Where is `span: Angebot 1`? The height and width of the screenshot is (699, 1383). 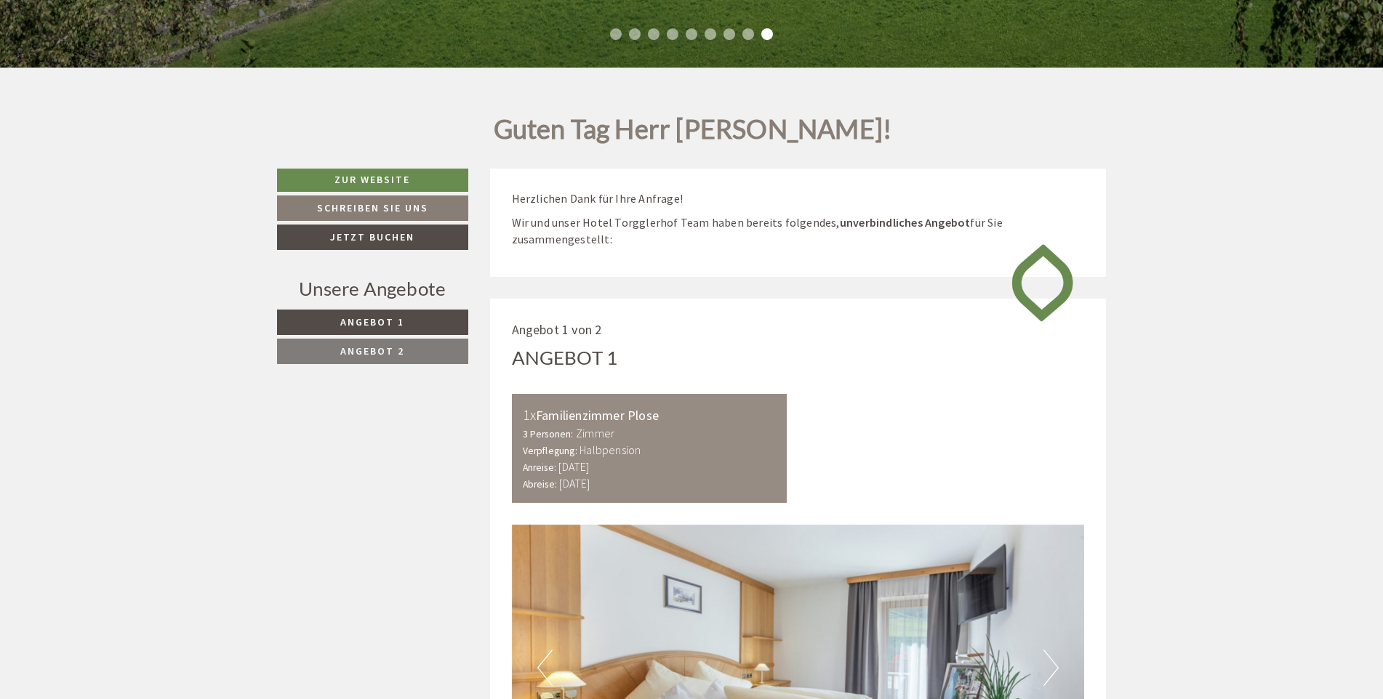
span: Angebot 1 is located at coordinates (372, 322).